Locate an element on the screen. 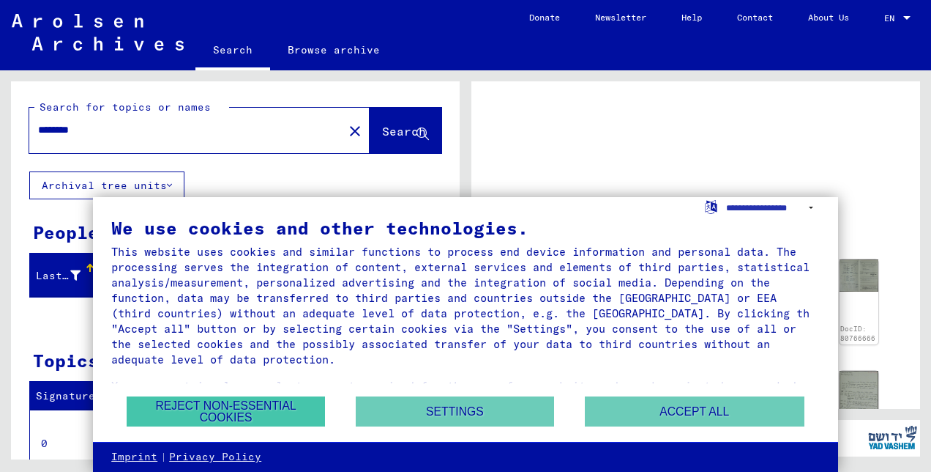  button: Accept all is located at coordinates (695, 411).